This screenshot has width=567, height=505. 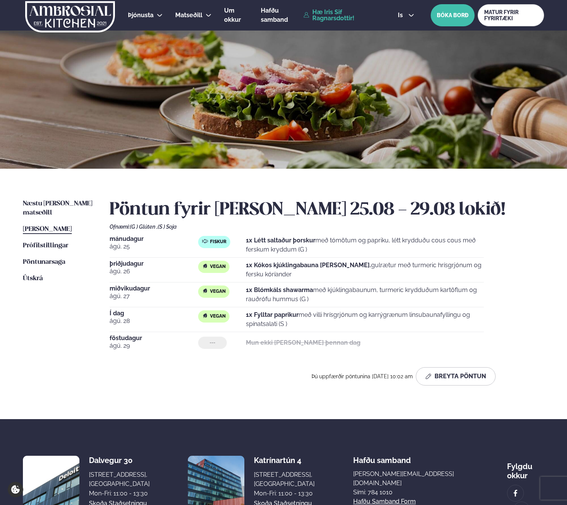 What do you see at coordinates (154, 321) in the screenshot?
I see `span: ágú. 28` at bounding box center [154, 321].